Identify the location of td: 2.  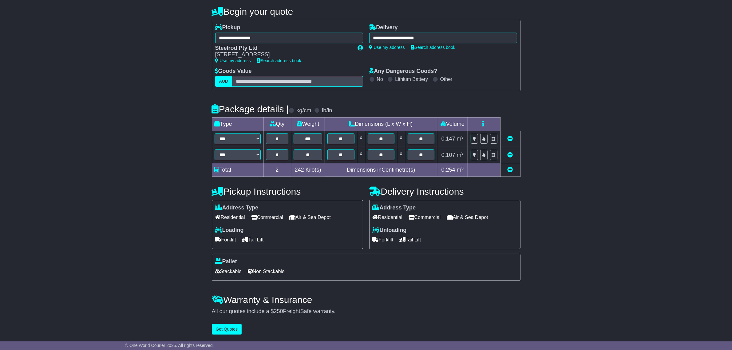
(277, 170).